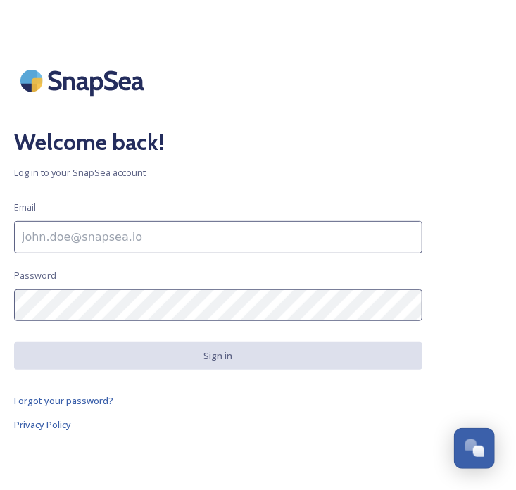 This screenshot has width=516, height=490. I want to click on span: Privacy Policy, so click(42, 425).